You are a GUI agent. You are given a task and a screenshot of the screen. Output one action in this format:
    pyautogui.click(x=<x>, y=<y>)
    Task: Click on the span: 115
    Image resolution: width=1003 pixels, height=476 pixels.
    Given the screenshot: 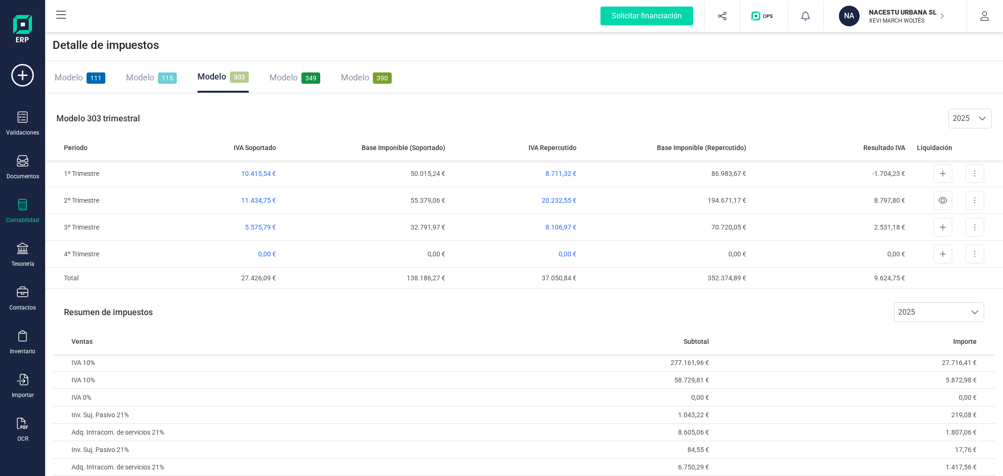 What is the action you would take?
    pyautogui.click(x=167, y=78)
    